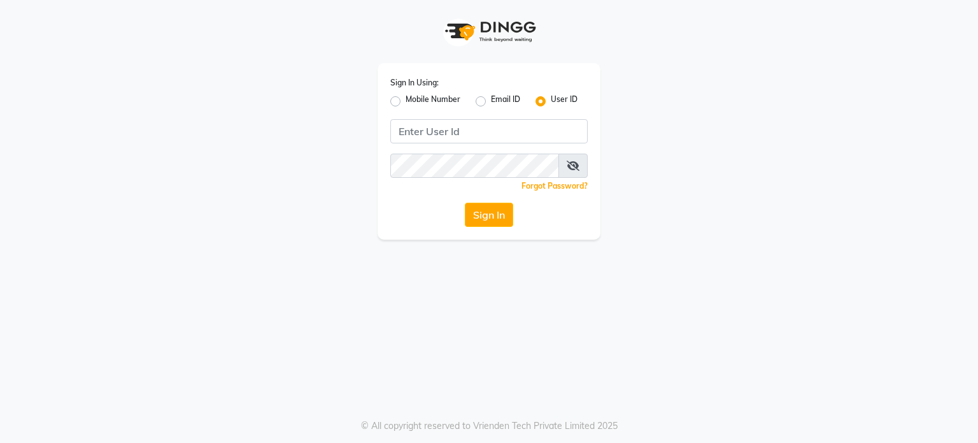 This screenshot has height=443, width=978. Describe the element at coordinates (489, 215) in the screenshot. I see `button: Sign In` at that location.